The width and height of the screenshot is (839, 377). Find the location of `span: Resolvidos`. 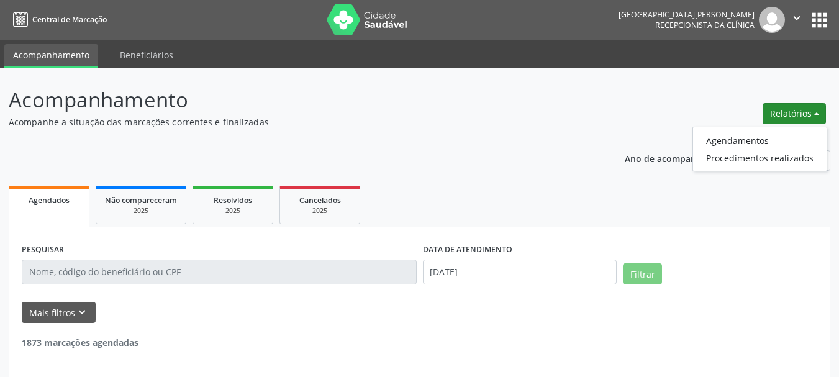

span: Resolvidos is located at coordinates (233, 200).